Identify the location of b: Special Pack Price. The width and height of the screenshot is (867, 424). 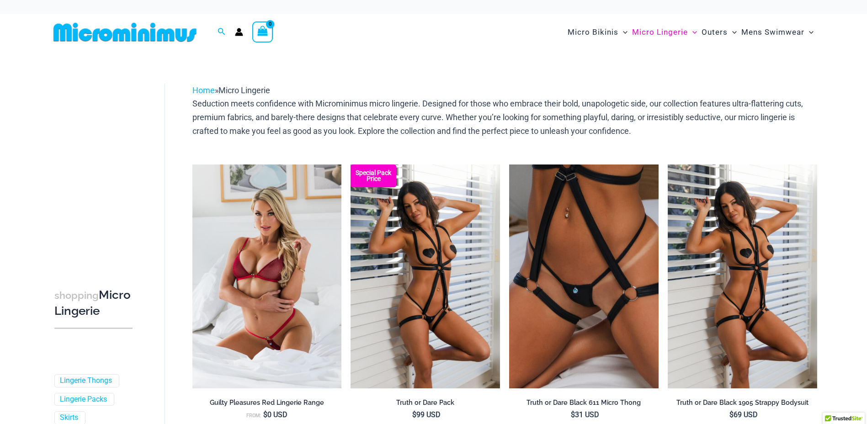
(373, 176).